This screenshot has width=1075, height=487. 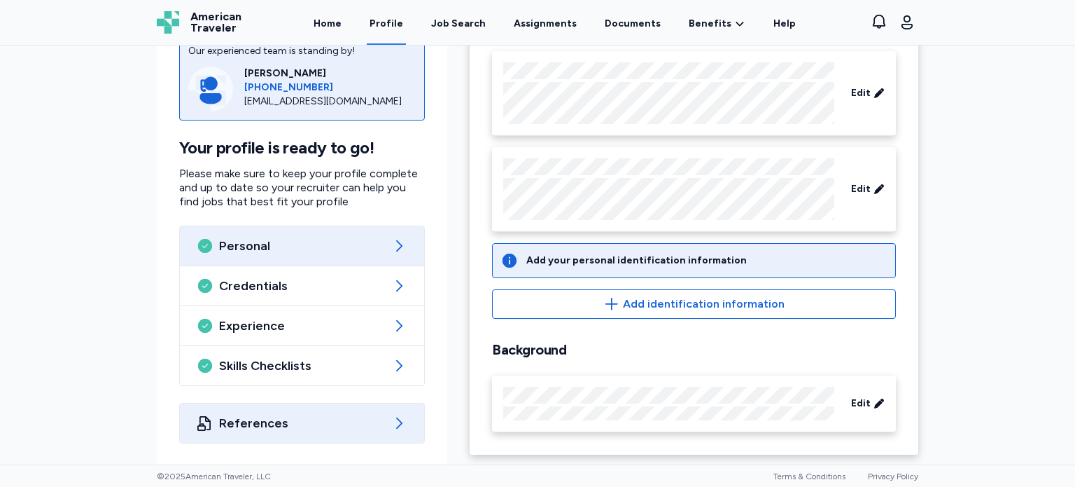 What do you see at coordinates (211, 89) in the screenshot?
I see `img: Consultant` at bounding box center [211, 89].